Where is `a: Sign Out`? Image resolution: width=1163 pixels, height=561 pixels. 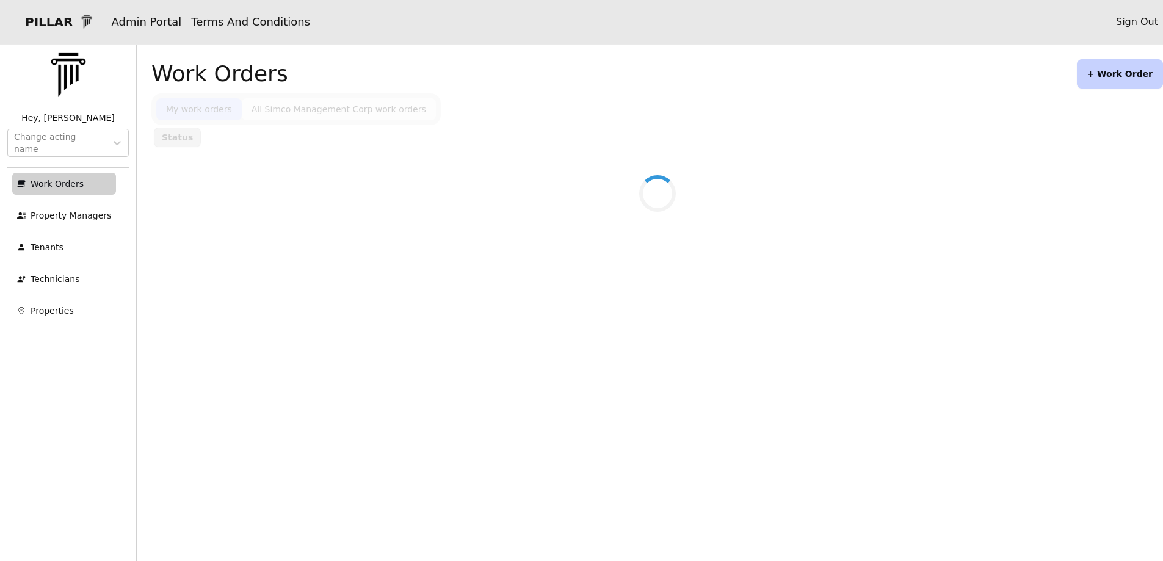
a: Sign Out is located at coordinates (1137, 22).